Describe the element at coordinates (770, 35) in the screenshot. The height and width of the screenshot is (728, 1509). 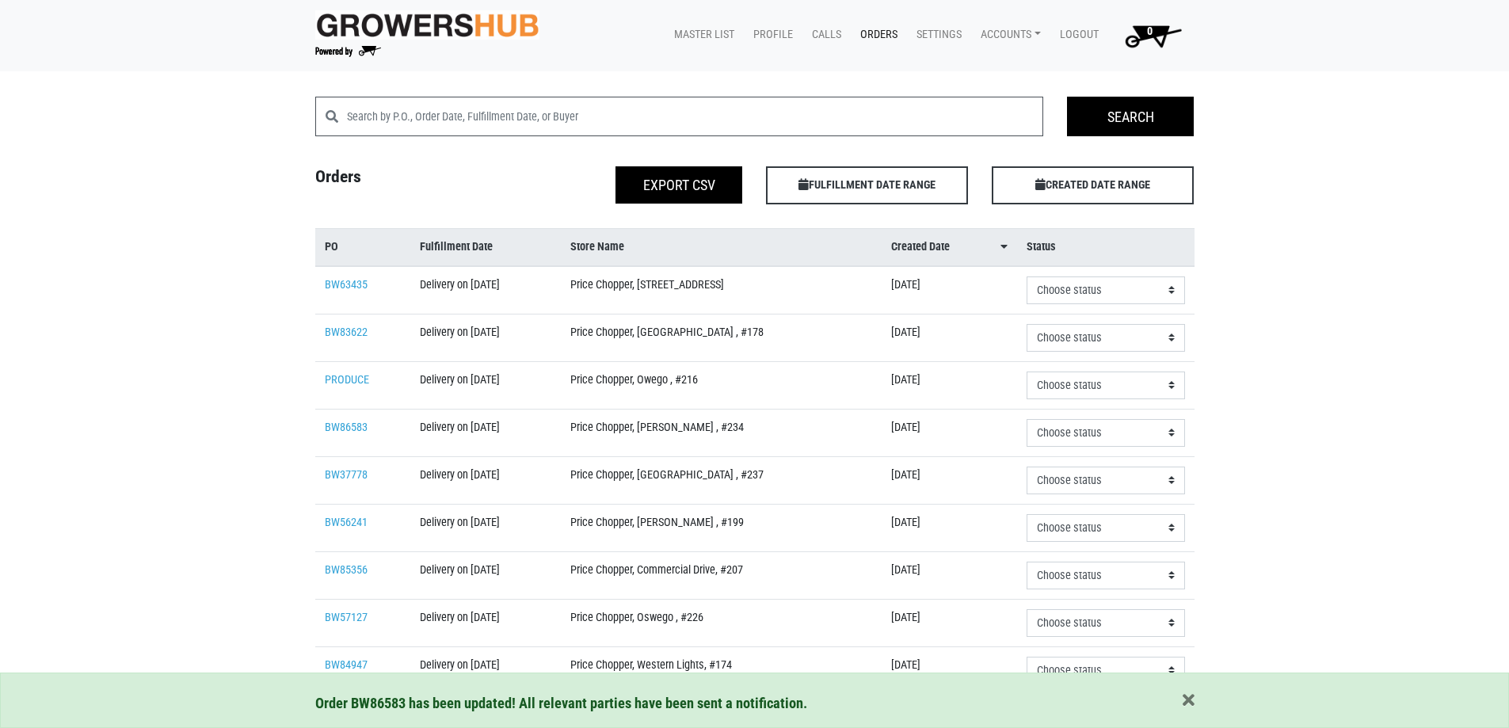
I see `a: Profile` at that location.